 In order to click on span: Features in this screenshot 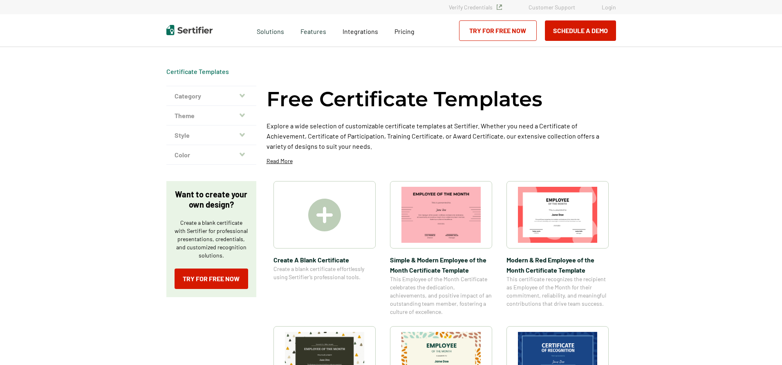, I will do `click(313, 30)`.